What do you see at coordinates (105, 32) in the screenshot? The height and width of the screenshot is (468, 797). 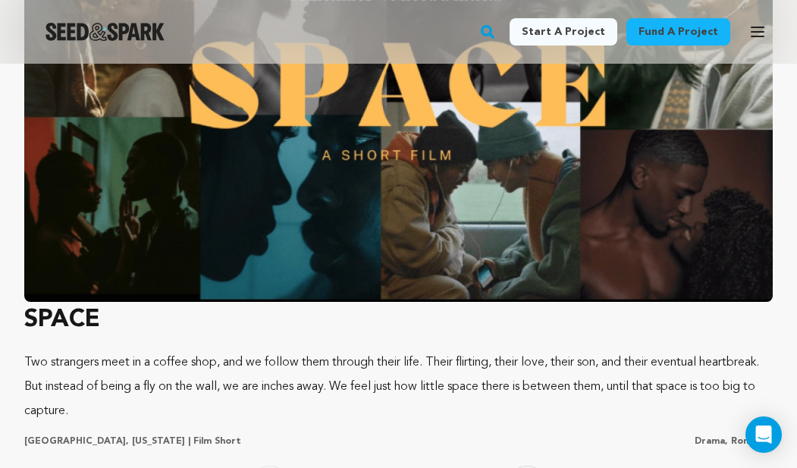 I see `a: Seed&Spark Homepage` at bounding box center [105, 32].